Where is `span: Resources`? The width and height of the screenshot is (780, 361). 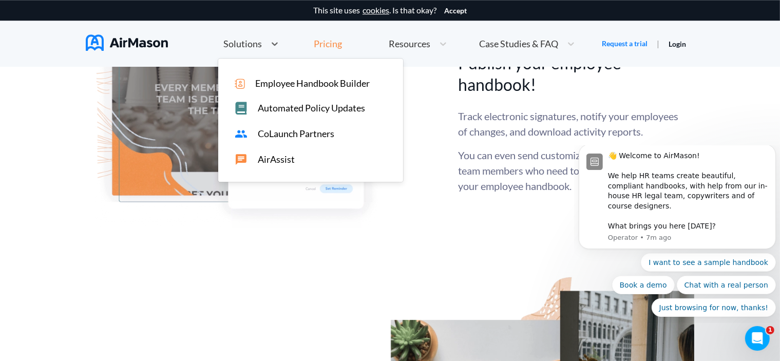
span: Resources is located at coordinates (409, 44).